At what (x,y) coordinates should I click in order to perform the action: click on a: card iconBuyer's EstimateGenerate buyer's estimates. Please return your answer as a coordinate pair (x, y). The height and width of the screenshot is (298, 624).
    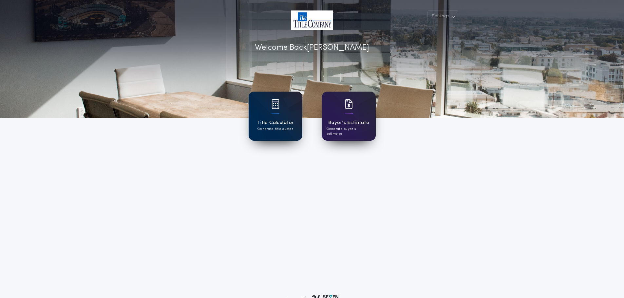
    Looking at the image, I should click on (349, 116).